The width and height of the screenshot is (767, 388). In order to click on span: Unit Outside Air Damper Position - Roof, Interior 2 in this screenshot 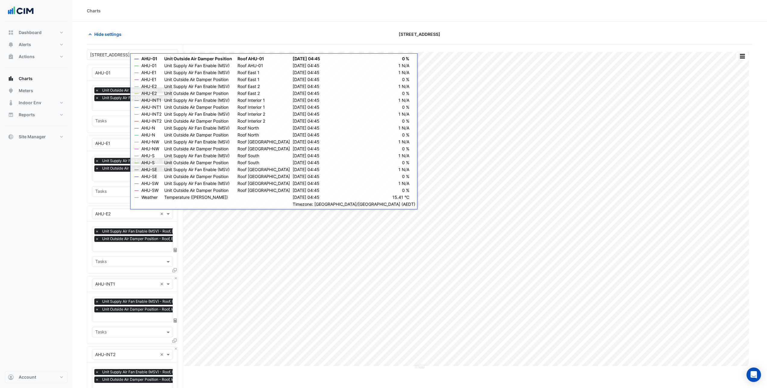, I will do `click(144, 380)`.